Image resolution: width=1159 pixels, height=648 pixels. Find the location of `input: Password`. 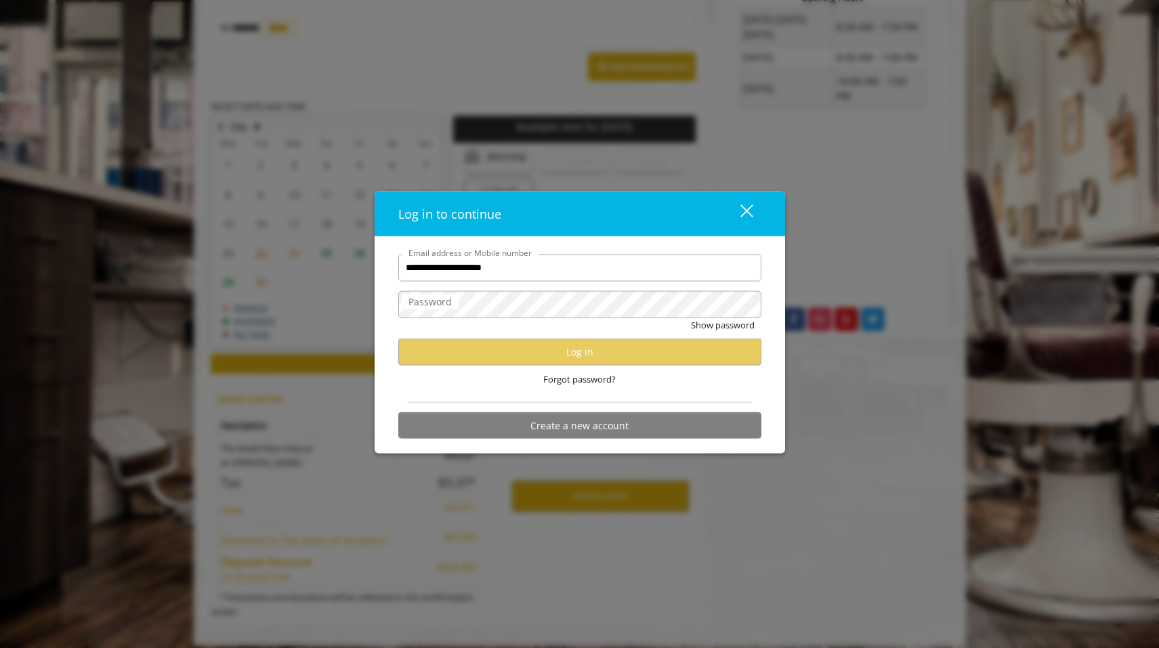

input: Password is located at coordinates (580, 304).